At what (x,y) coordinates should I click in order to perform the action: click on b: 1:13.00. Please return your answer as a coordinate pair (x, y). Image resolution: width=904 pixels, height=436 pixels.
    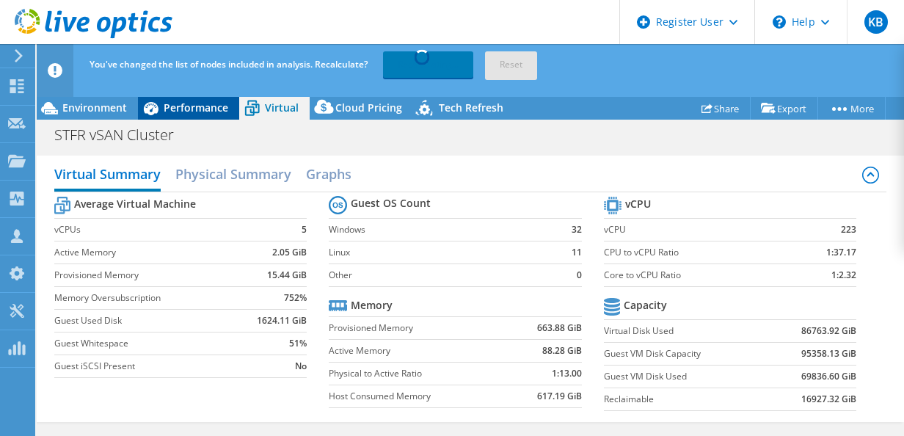
    Looking at the image, I should click on (567, 374).